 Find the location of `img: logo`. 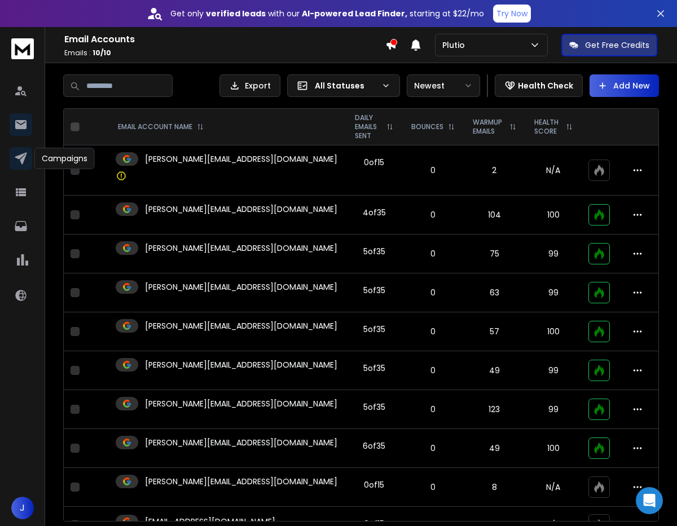

img: logo is located at coordinates (23, 48).